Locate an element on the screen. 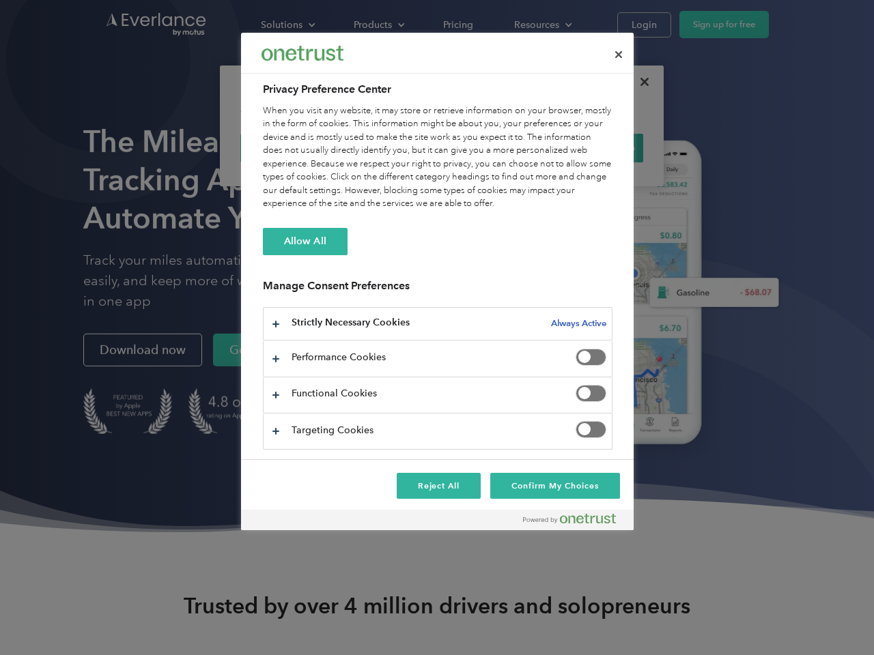 Image resolution: width=874 pixels, height=655 pixels. button: Reject All is located at coordinates (439, 486).